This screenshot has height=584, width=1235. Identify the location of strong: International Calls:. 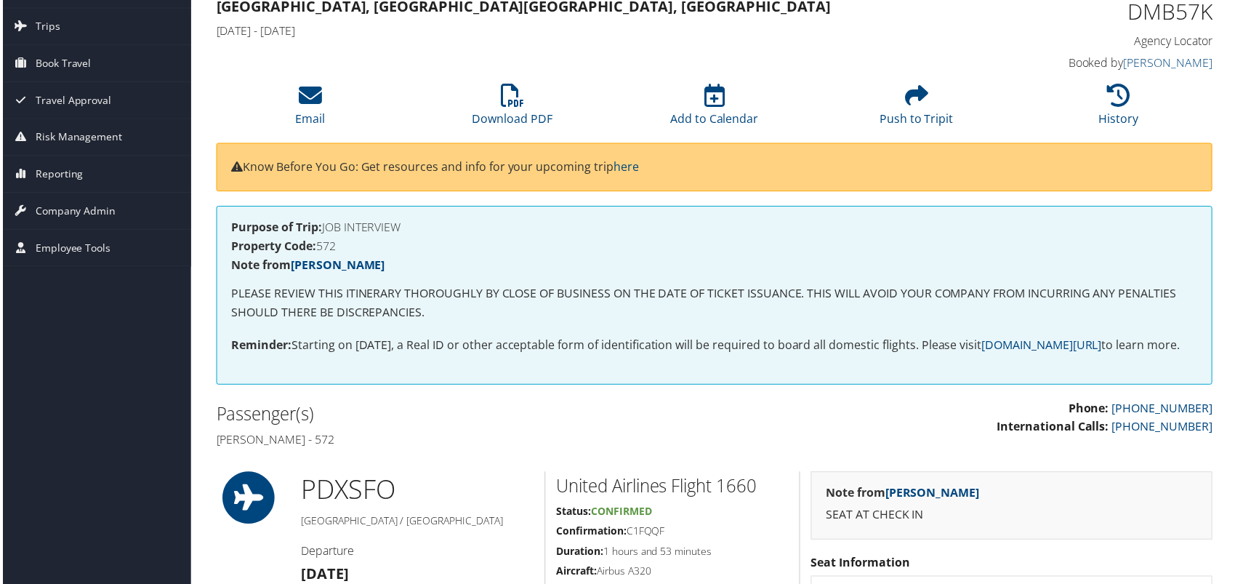
(1054, 428).